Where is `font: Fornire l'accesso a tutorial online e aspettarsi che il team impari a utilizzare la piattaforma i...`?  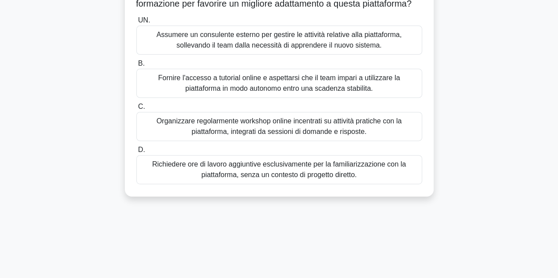
font: Fornire l'accesso a tutorial online e aspettarsi che il team impari a utilizzare la piattaforma i... is located at coordinates (279, 83).